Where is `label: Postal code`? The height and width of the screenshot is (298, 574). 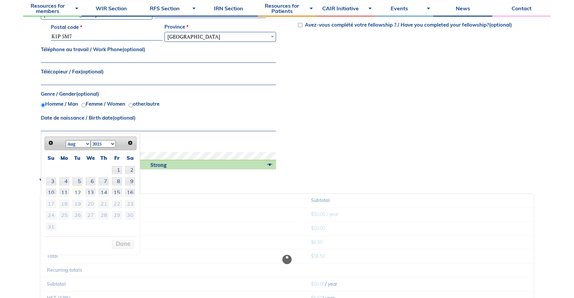 label: Postal code is located at coordinates (107, 27).